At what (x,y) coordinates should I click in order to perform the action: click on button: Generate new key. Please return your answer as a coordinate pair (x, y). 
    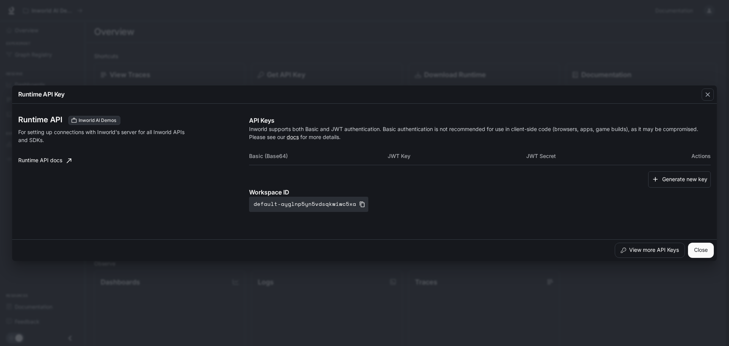
    Looking at the image, I should click on (679, 179).